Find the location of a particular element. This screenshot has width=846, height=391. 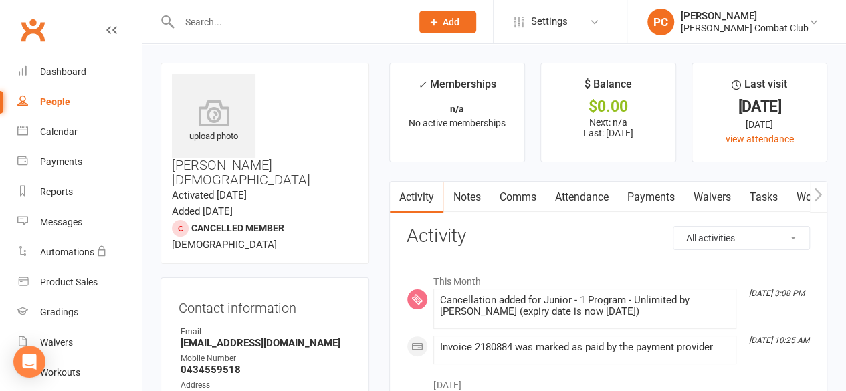

a: Notes is located at coordinates (466, 197).